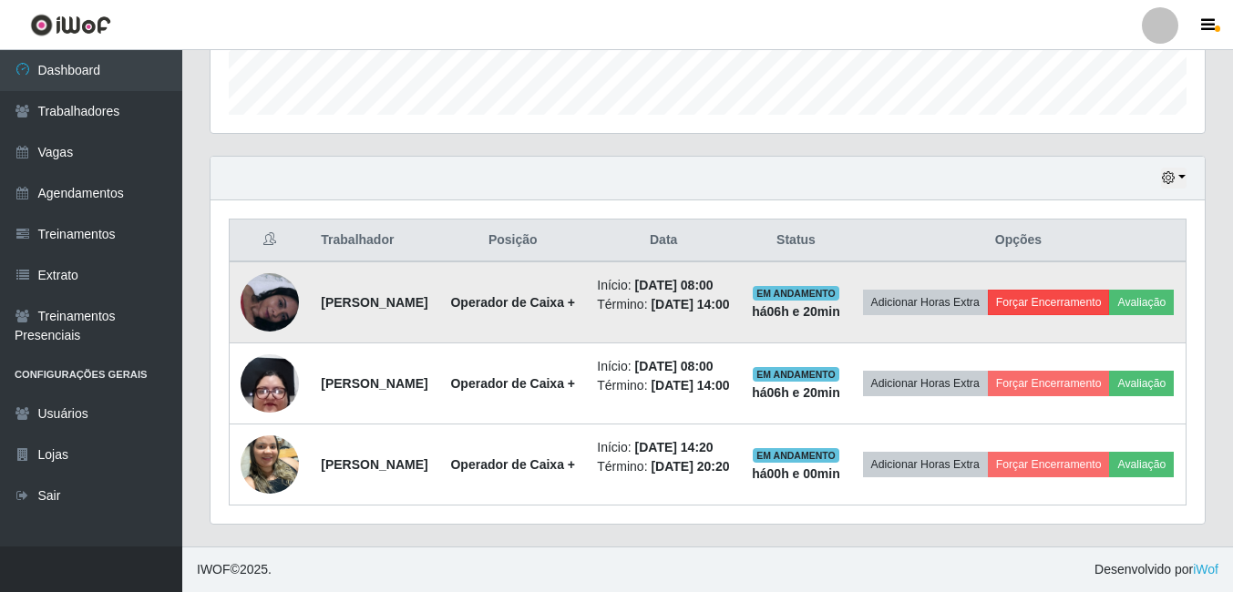 This screenshot has height=592, width=1233. Describe the element at coordinates (375, 241) in the screenshot. I see `th: Trabalhador` at that location.